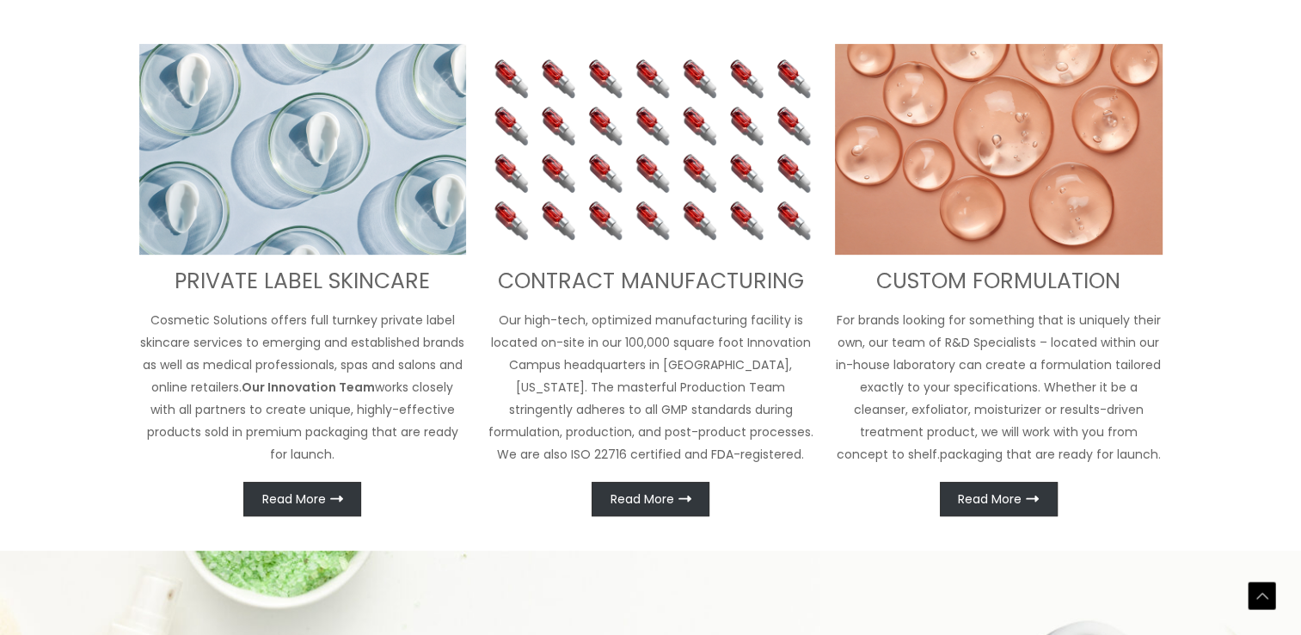 This screenshot has height=635, width=1301. Describe the element at coordinates (303, 387) in the screenshot. I see `p: Cosmetic Solutions offers full turnkey private label skincare services to emerging and establishe...` at that location.